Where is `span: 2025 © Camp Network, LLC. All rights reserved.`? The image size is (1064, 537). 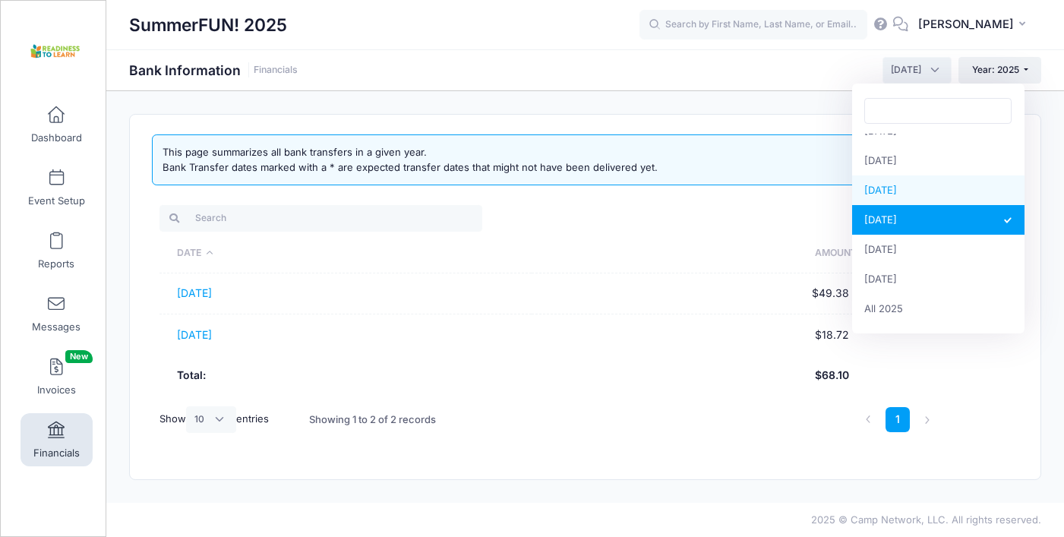
span: 2025 © Camp Network, LLC. All rights reserved. is located at coordinates (925, 519).